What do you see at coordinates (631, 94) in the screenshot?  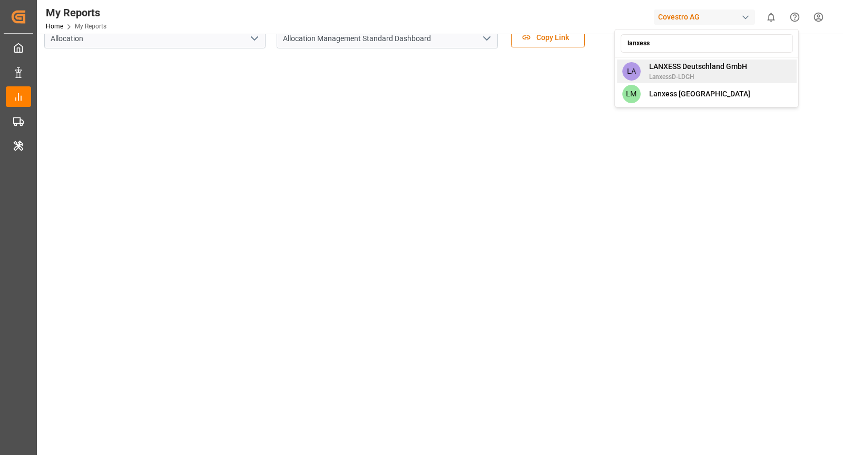 I see `span: LM` at bounding box center [631, 94].